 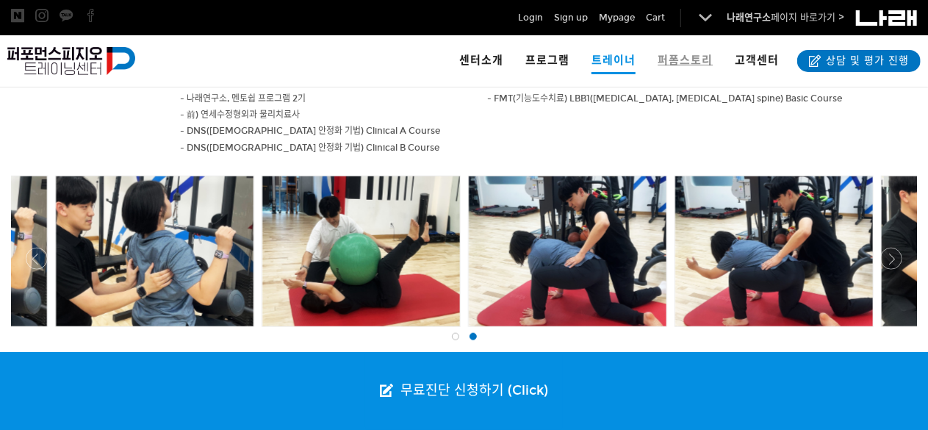 What do you see at coordinates (572, 18) in the screenshot?
I see `span: Sign up` at bounding box center [572, 18].